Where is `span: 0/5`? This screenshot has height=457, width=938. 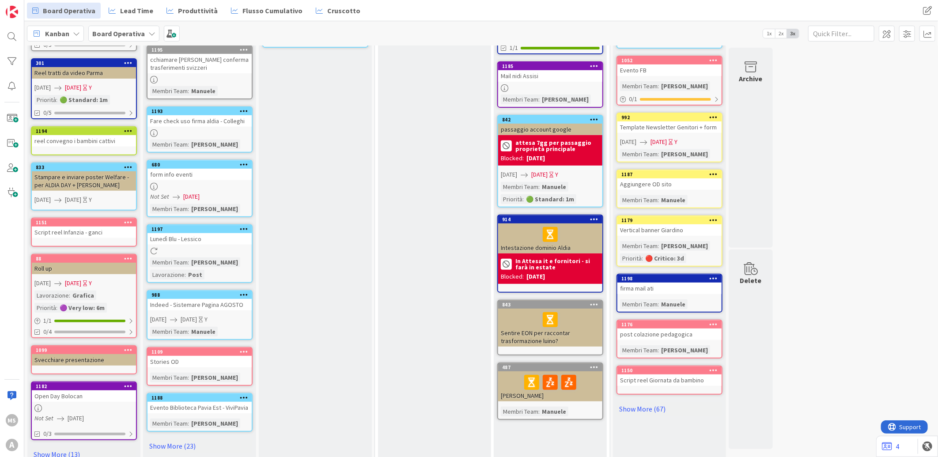
span: 0/5 is located at coordinates (47, 113).